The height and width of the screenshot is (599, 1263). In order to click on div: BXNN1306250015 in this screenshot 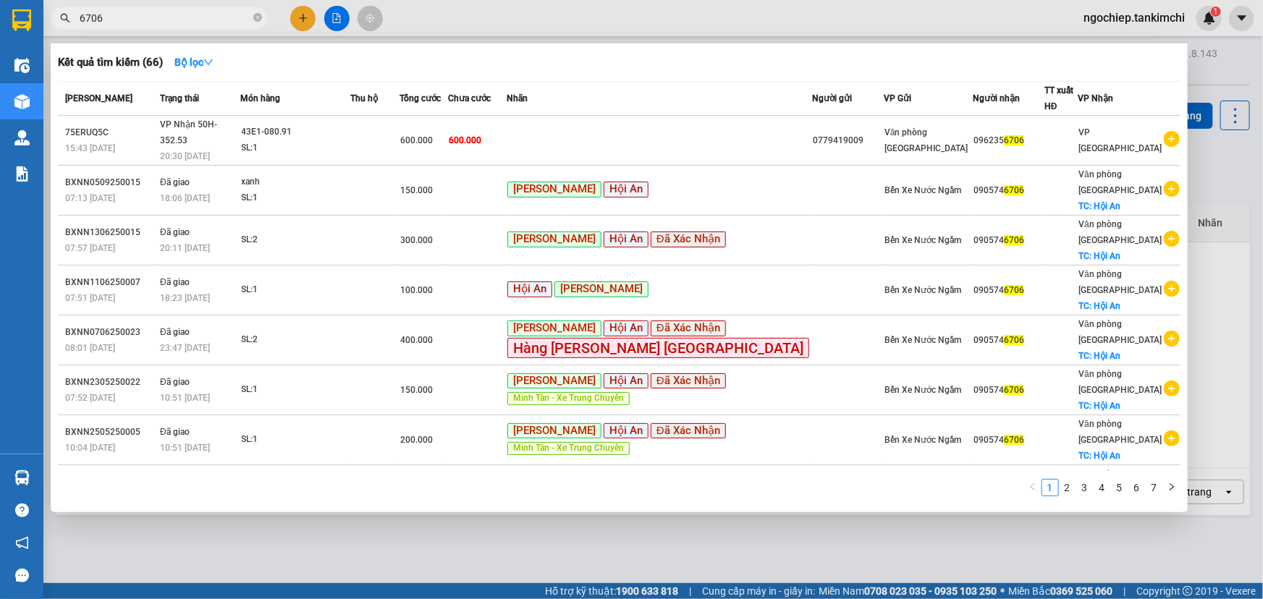, I will do `click(110, 232)`.